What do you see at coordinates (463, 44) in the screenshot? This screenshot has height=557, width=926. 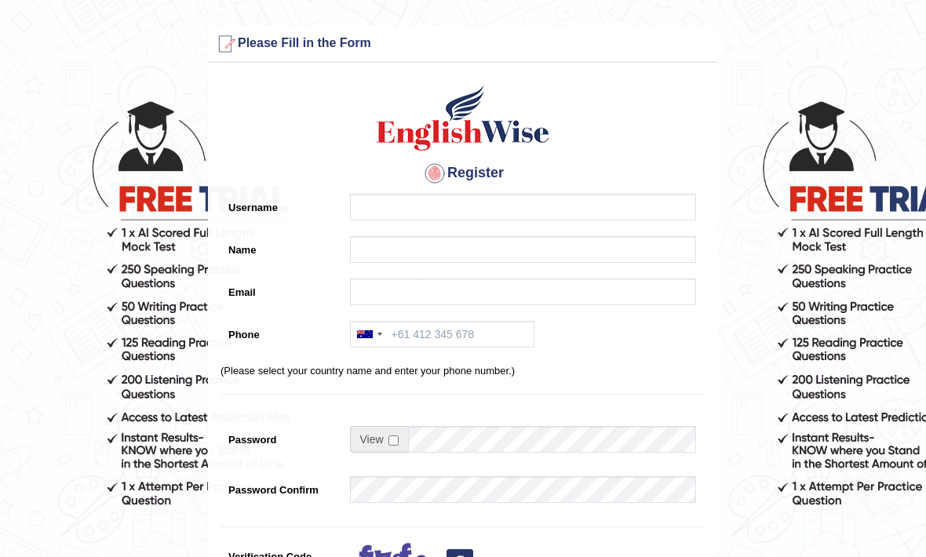 I see `h3: Please Fill in the Form` at bounding box center [463, 44].